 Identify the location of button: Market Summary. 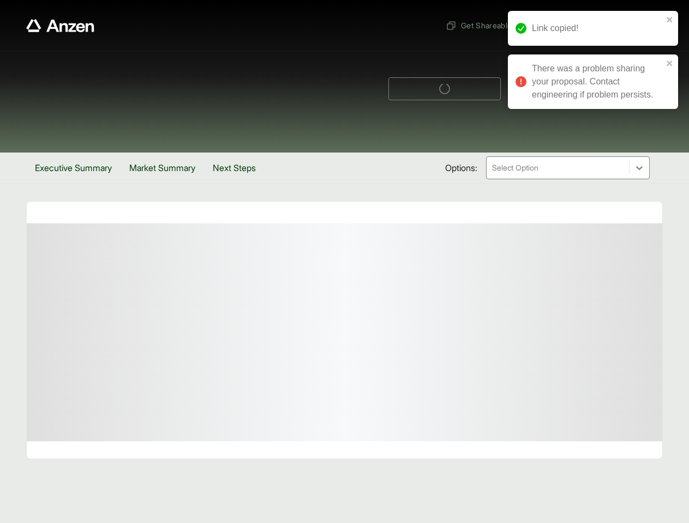
(162, 168).